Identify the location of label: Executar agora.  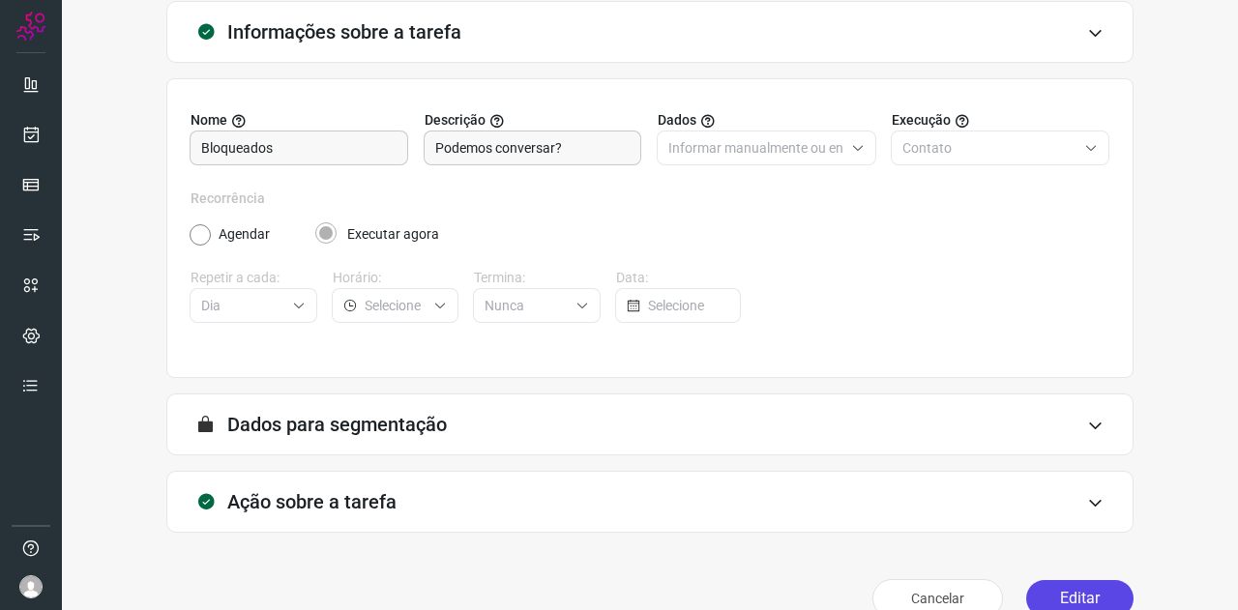
(393, 234).